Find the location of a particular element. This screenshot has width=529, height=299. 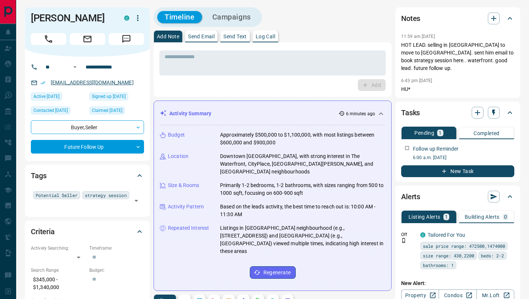

span: sale price range: 472500,1474000 is located at coordinates (464, 246).